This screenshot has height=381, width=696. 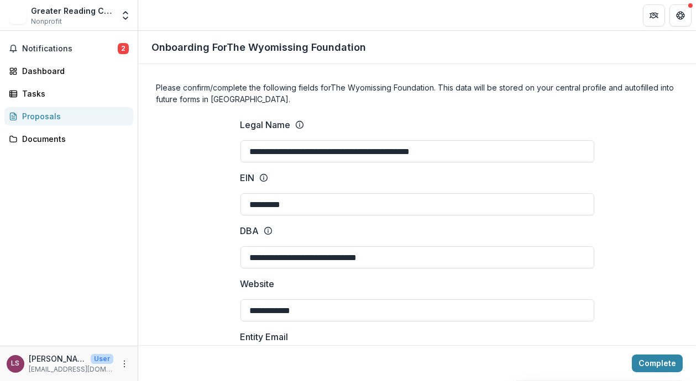 What do you see at coordinates (657, 364) in the screenshot?
I see `button: Complete` at bounding box center [657, 364].